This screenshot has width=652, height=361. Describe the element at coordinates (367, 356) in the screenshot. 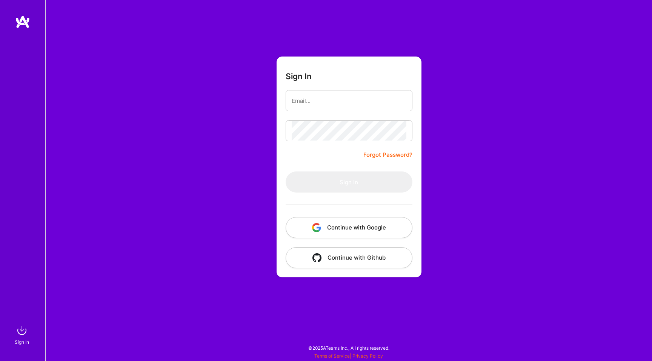

I see `a: Privacy Policy` at that location.